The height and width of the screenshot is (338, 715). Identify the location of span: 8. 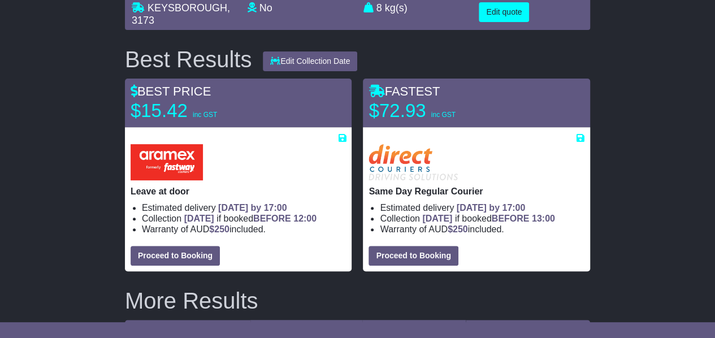
(379, 8).